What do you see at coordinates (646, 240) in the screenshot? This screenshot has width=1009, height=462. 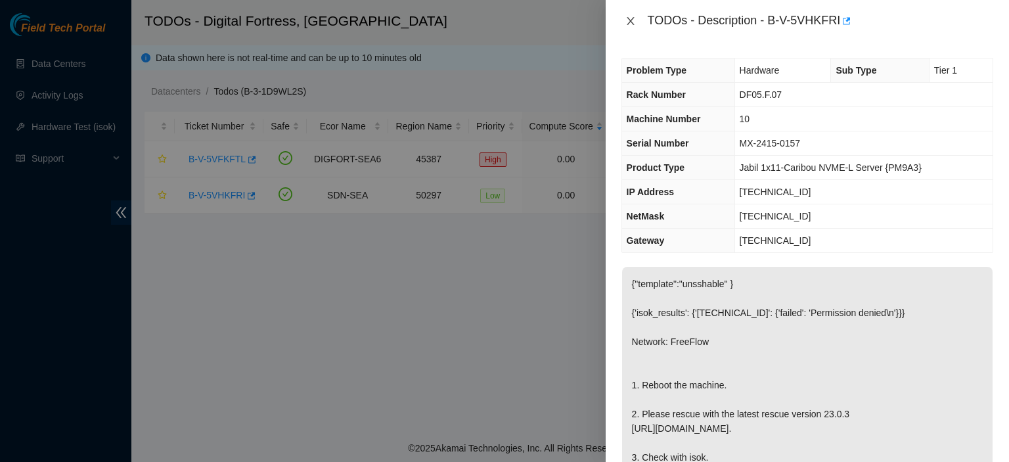 I see `span: Gateway` at bounding box center [646, 240].